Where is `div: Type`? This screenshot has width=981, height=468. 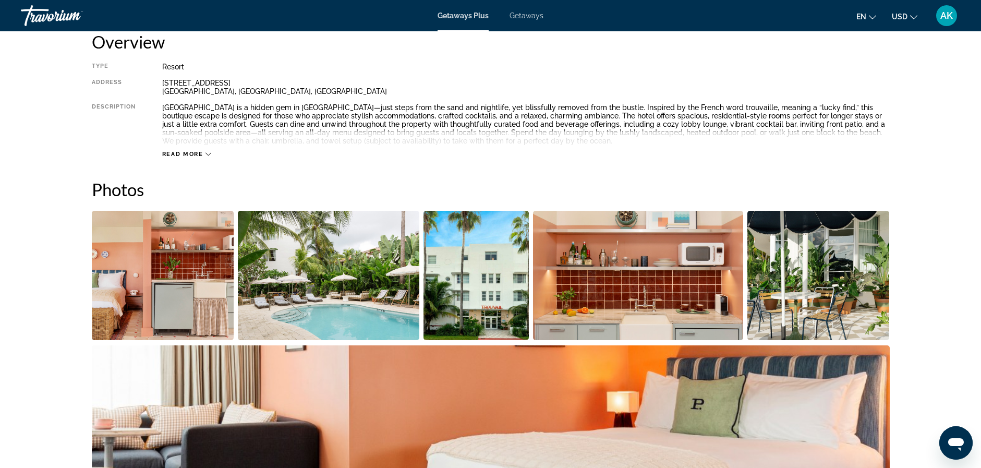 div: Type is located at coordinates (114, 67).